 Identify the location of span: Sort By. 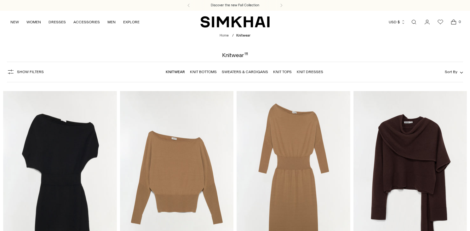
(451, 72).